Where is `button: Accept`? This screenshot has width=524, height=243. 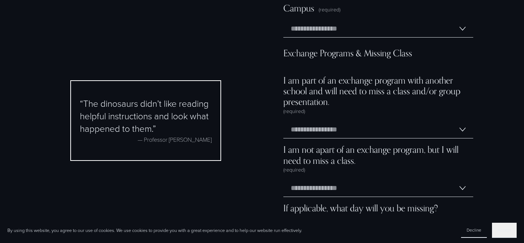
button: Accept is located at coordinates (504, 230).